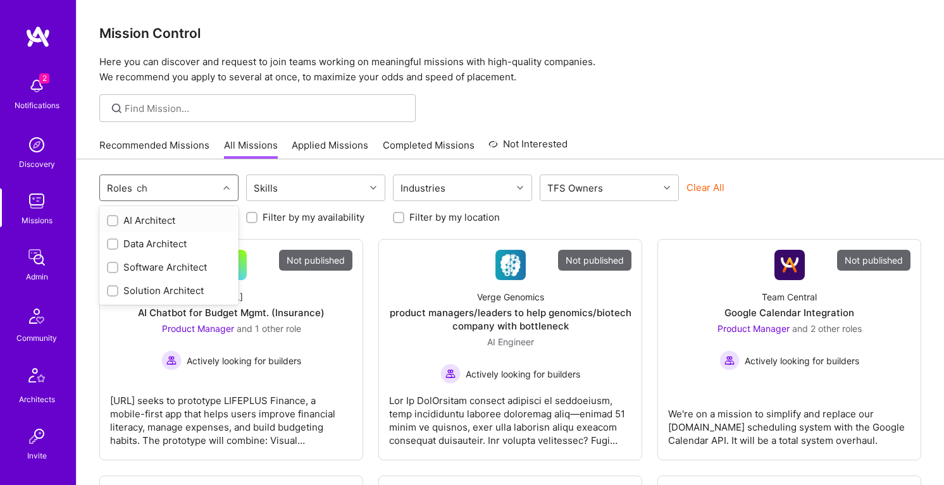 The image size is (944, 485). What do you see at coordinates (575, 188) in the screenshot?
I see `div: TFS Owners` at bounding box center [575, 188].